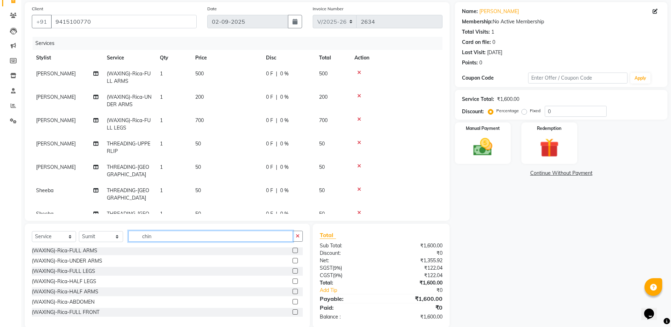 This screenshot has width=671, height=327. I want to click on span: 700, so click(200, 120).